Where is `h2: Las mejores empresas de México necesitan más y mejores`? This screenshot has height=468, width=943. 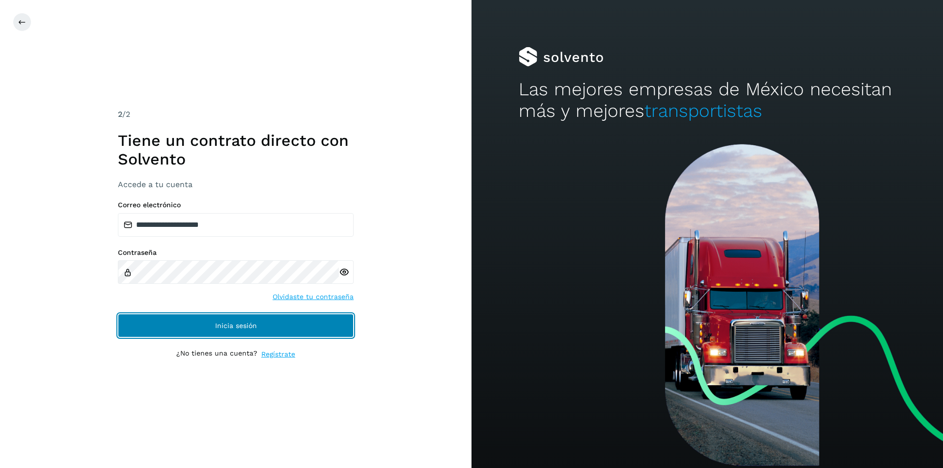
h2: Las mejores empresas de México necesitan más y mejores is located at coordinates (707, 100).